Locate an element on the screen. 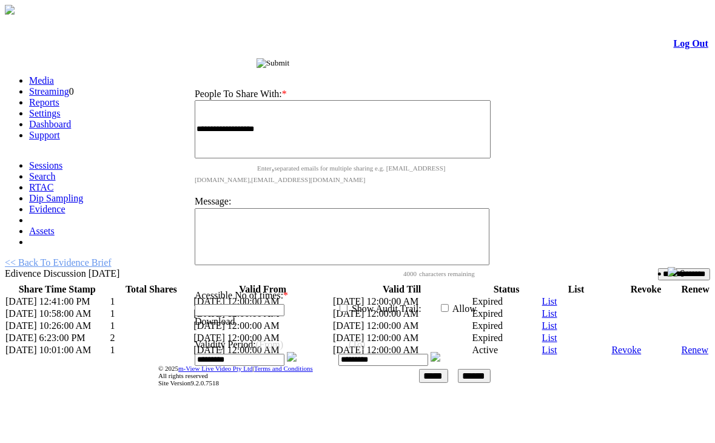 The height and width of the screenshot is (443, 715). span: Share Evidence Brief is located at coordinates (220, 63).